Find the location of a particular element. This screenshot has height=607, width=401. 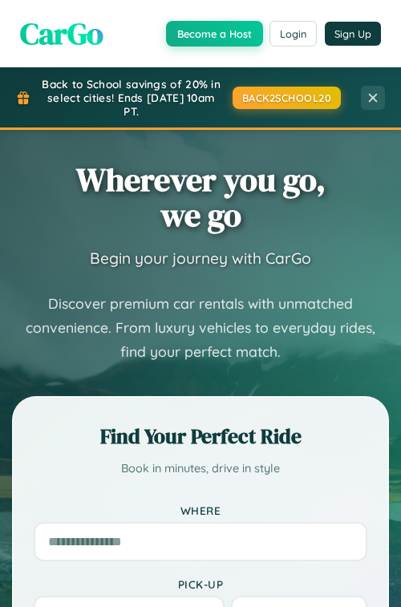

button: Sign Up is located at coordinates (353, 34).